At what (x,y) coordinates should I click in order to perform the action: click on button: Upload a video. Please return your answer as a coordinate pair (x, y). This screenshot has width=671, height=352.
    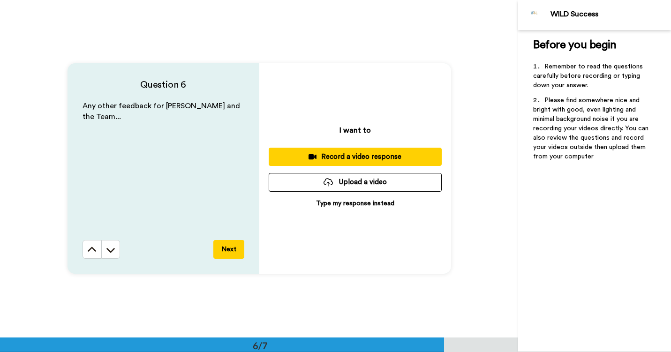
    Looking at the image, I should click on (355, 182).